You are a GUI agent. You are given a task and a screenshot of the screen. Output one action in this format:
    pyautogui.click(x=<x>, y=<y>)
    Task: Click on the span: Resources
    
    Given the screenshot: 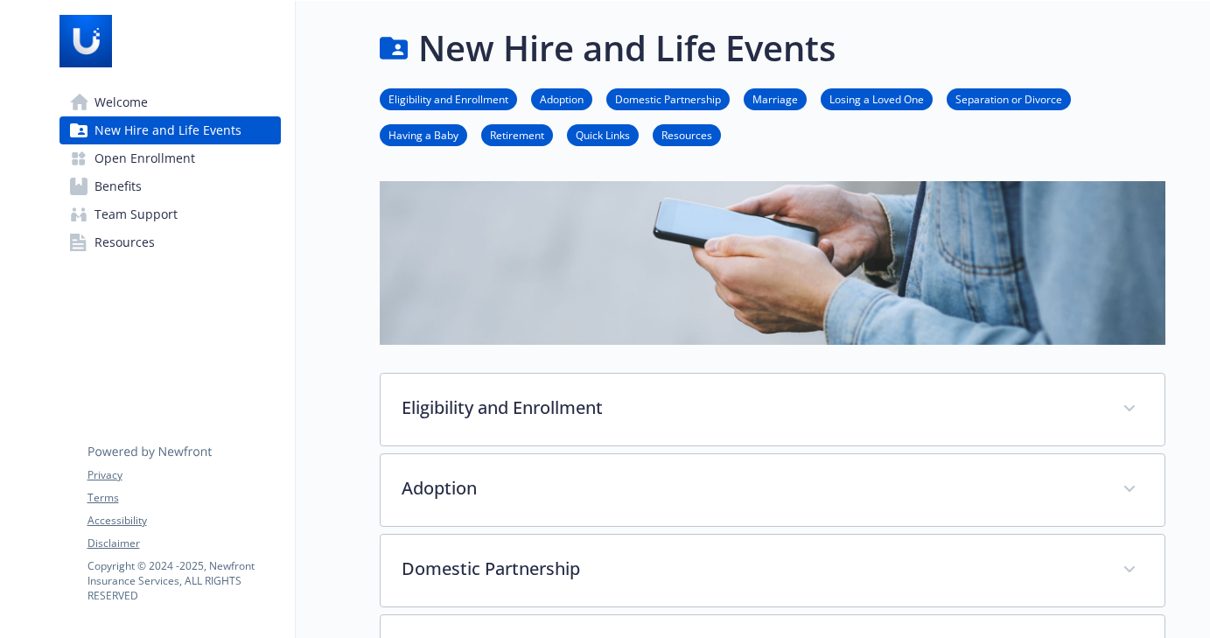 What is the action you would take?
    pyautogui.click(x=124, y=242)
    